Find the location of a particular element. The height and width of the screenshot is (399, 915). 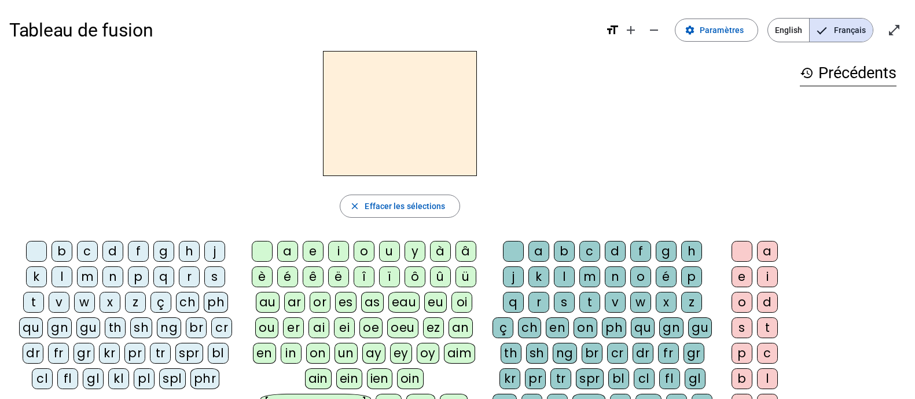

div: é is located at coordinates (666, 277).